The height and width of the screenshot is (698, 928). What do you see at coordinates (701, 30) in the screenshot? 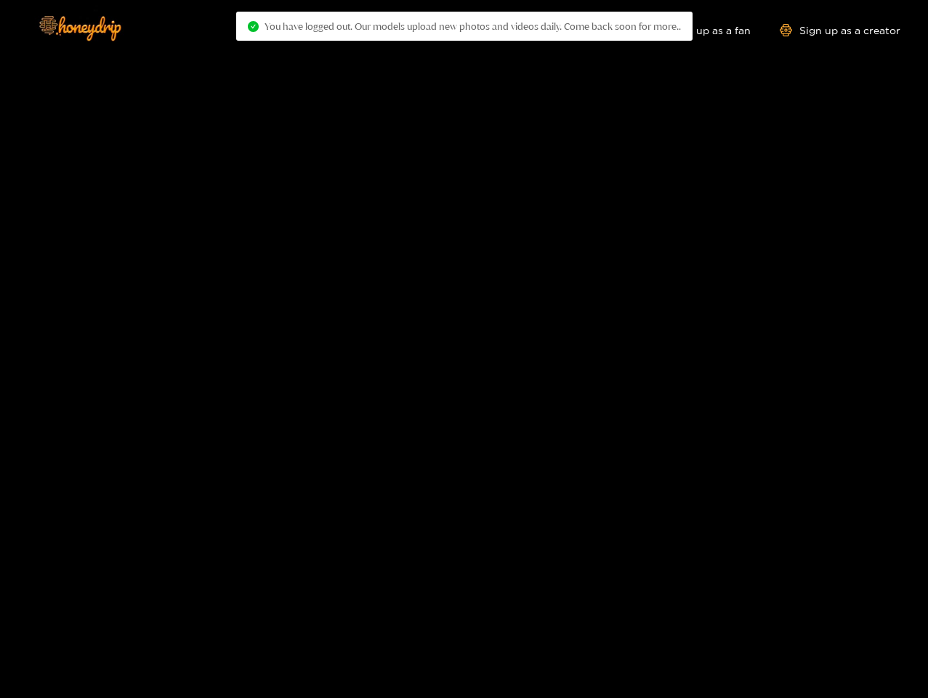
I see `a: Sign up as a fan` at bounding box center [701, 30].